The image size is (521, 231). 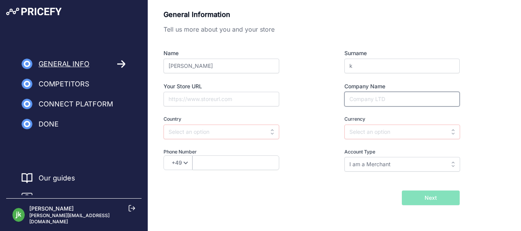 What do you see at coordinates (402, 99) in the screenshot?
I see `input: Company LTD` at bounding box center [402, 99].